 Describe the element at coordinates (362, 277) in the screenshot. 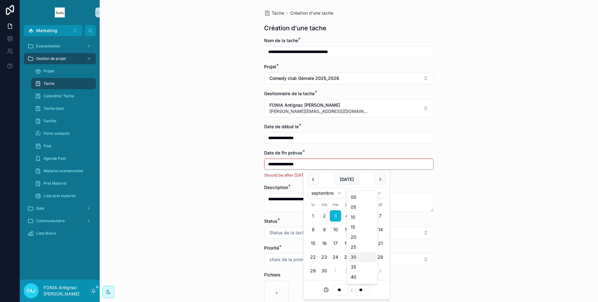

I see `div: 40` at that location.